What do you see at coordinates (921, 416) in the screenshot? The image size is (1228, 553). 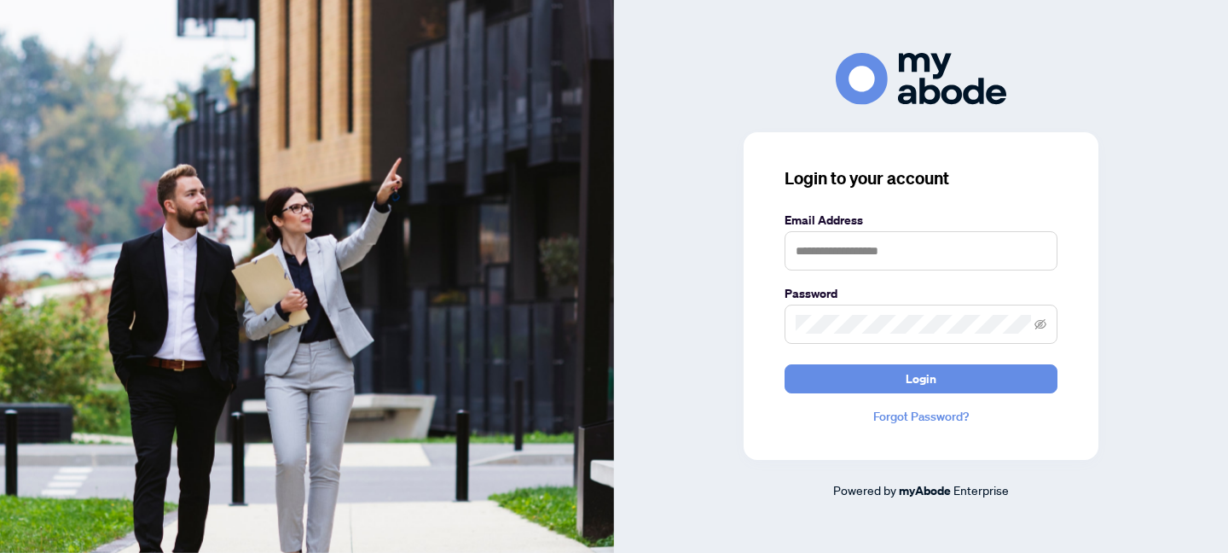 I see `a: Forgot Password?` at bounding box center [921, 416].